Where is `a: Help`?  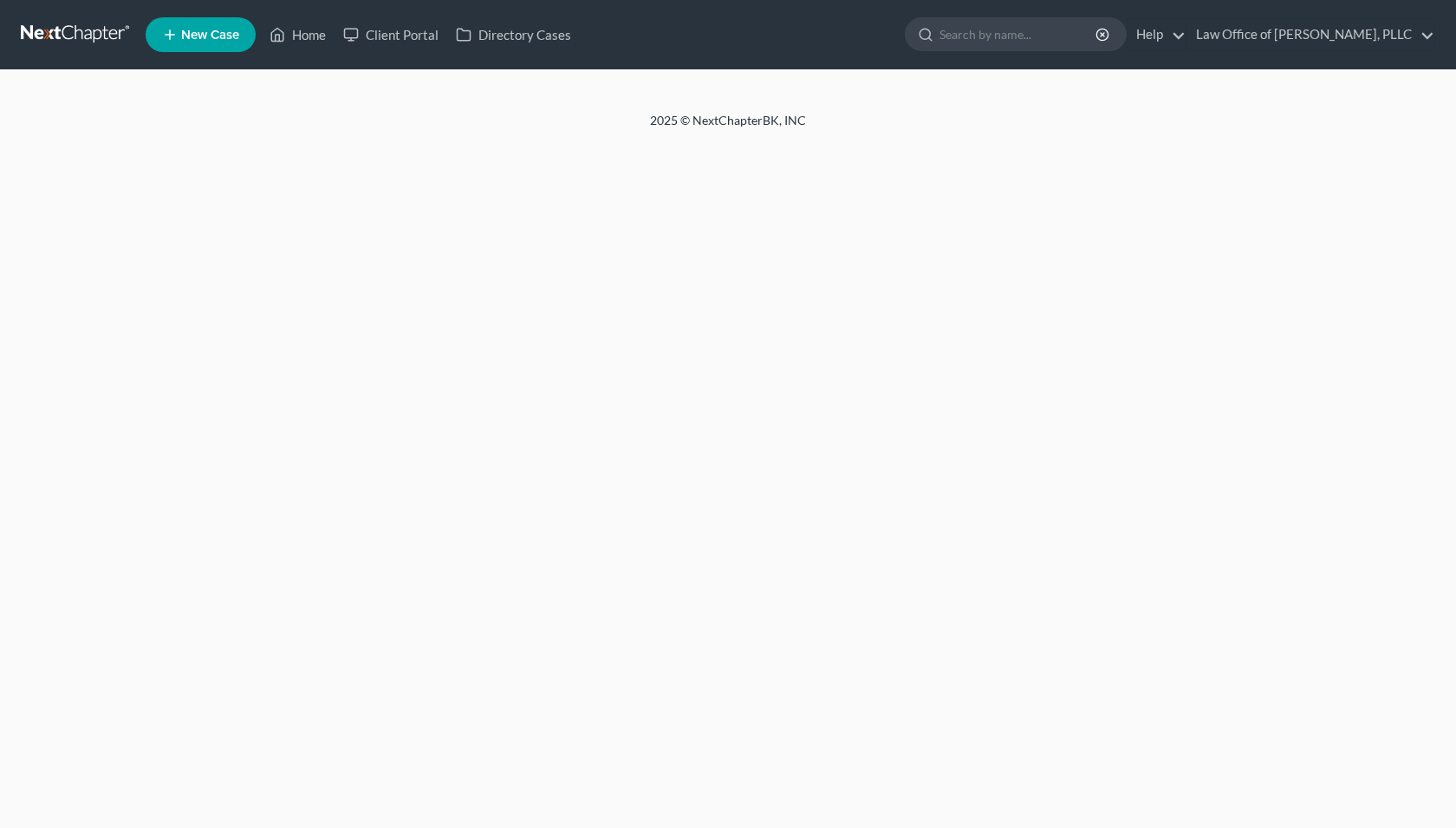
a: Help is located at coordinates (1156, 34).